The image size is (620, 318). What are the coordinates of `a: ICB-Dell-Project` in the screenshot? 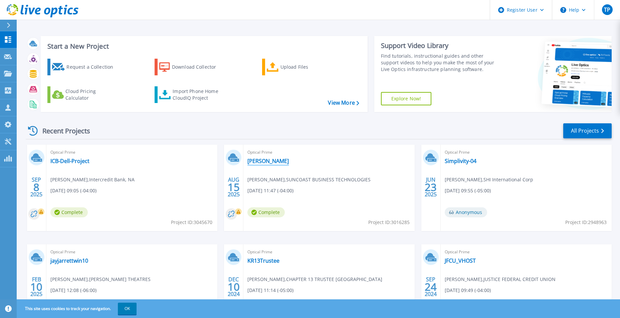 It's located at (70, 161).